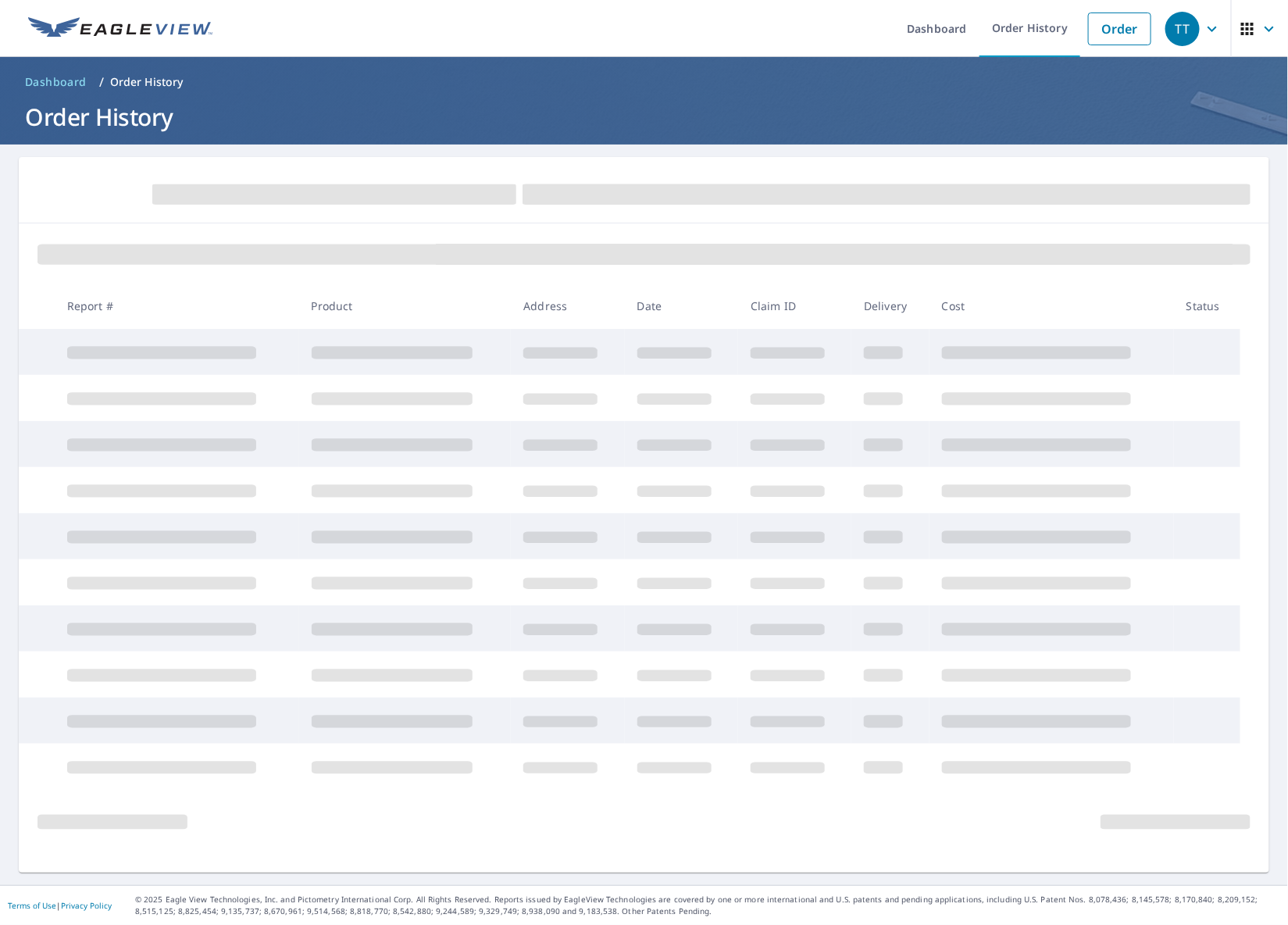 The image size is (1288, 925). I want to click on a: Terms of Use, so click(32, 905).